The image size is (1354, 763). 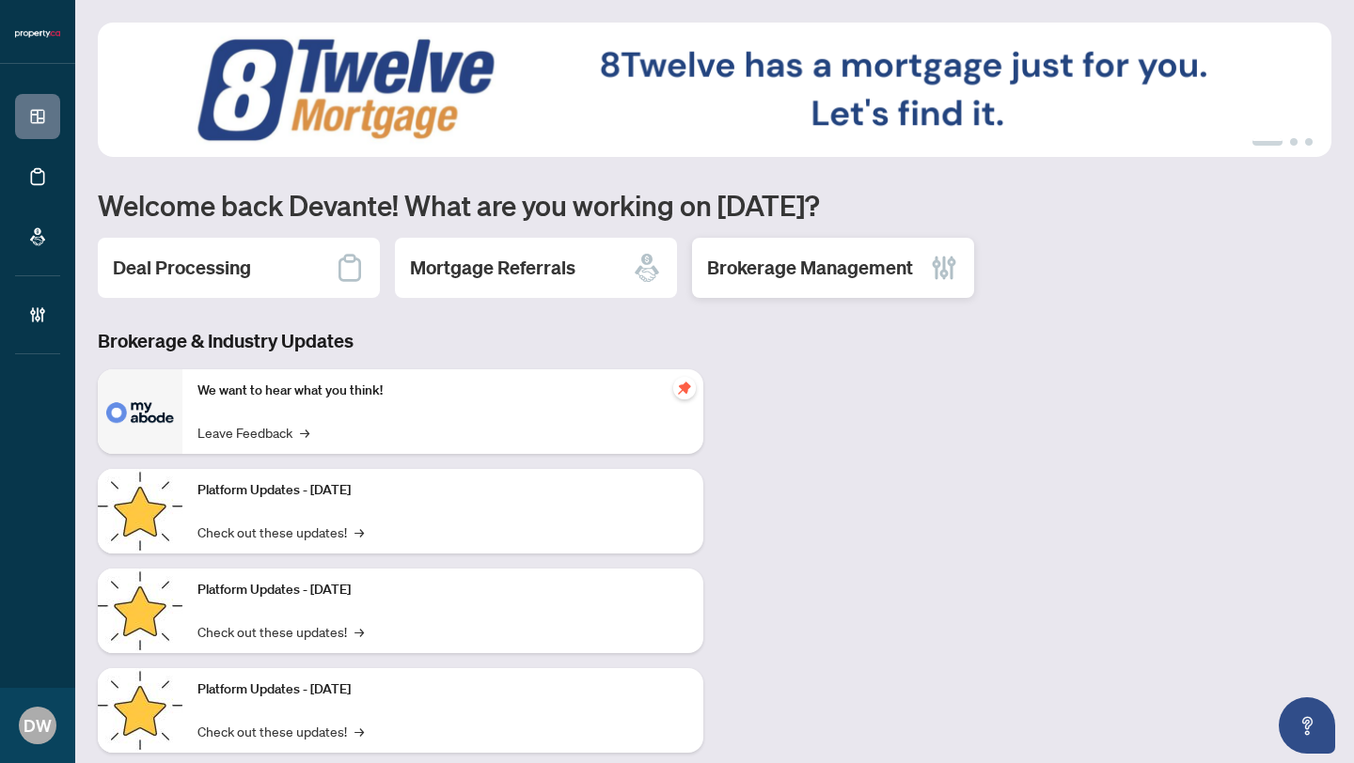 What do you see at coordinates (38, 726) in the screenshot?
I see `span: DW` at bounding box center [38, 726].